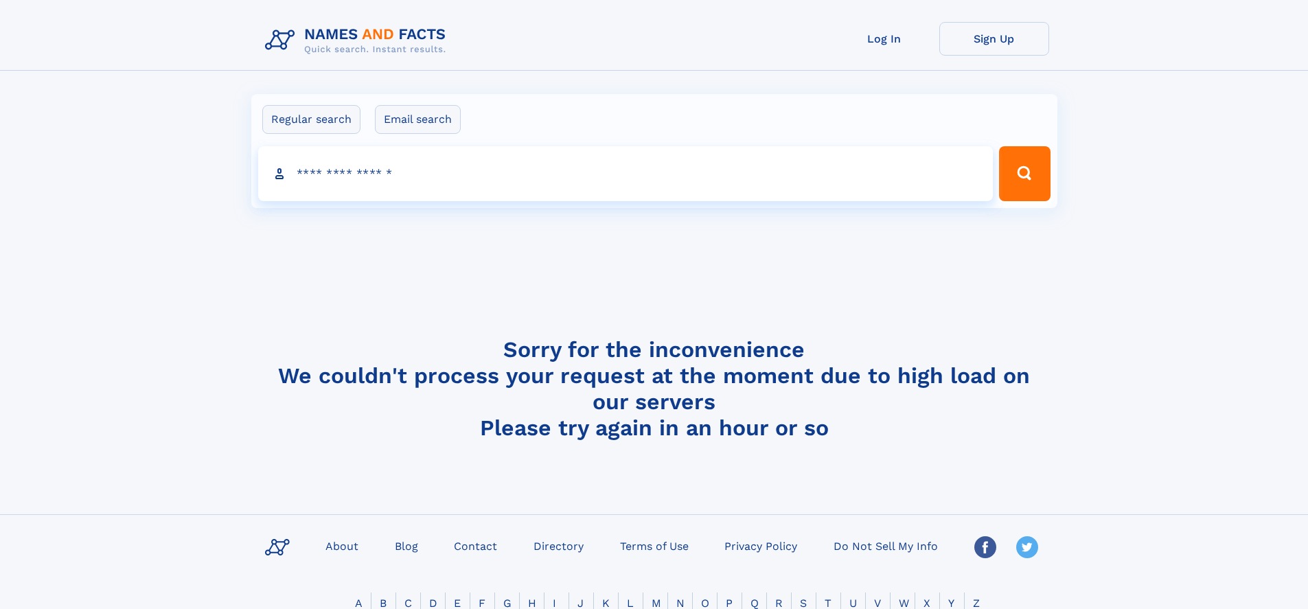 The height and width of the screenshot is (609, 1308). Describe the element at coordinates (886, 545) in the screenshot. I see `a: Do Not Sell My Info` at that location.